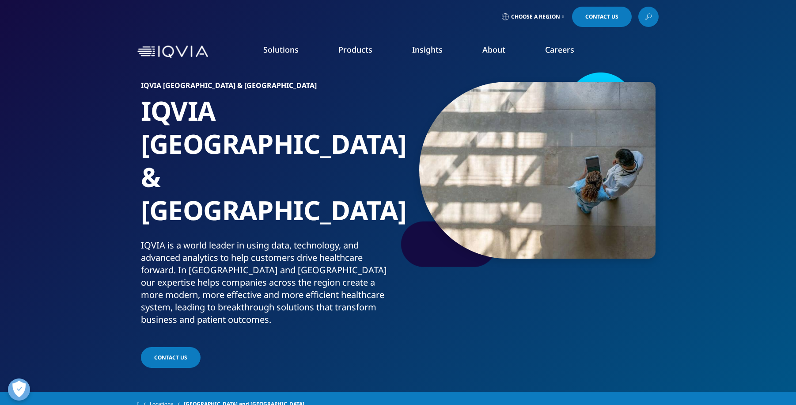 The height and width of the screenshot is (405, 796). Describe the element at coordinates (19, 389) in the screenshot. I see `button: Open Preferences` at that location.